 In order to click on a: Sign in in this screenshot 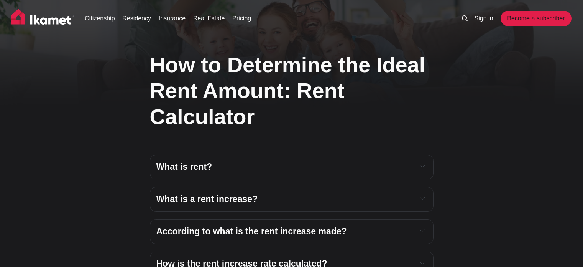, I will do `click(484, 18)`.